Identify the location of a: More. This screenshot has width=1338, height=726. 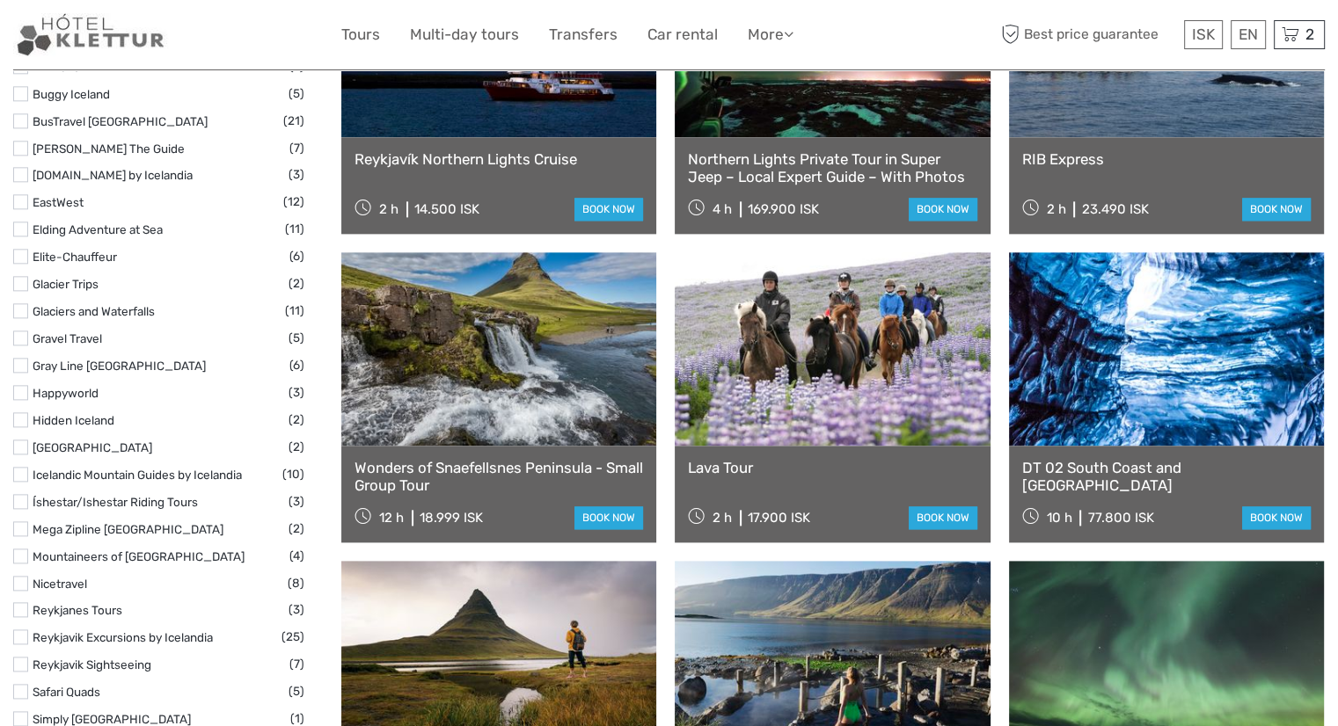
(770, 34).